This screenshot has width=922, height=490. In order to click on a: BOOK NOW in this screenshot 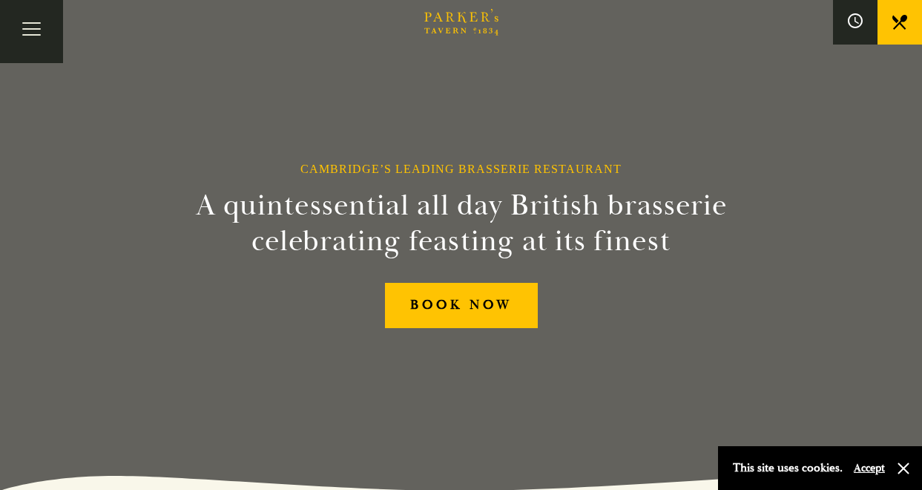, I will do `click(461, 305)`.